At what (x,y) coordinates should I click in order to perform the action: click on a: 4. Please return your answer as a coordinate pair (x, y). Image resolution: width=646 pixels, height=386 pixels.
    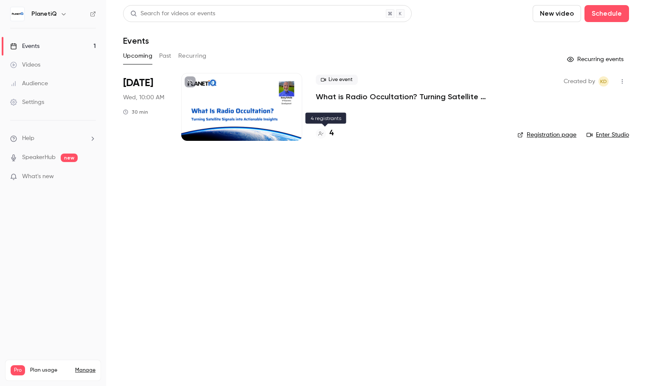
    Looking at the image, I should click on (325, 133).